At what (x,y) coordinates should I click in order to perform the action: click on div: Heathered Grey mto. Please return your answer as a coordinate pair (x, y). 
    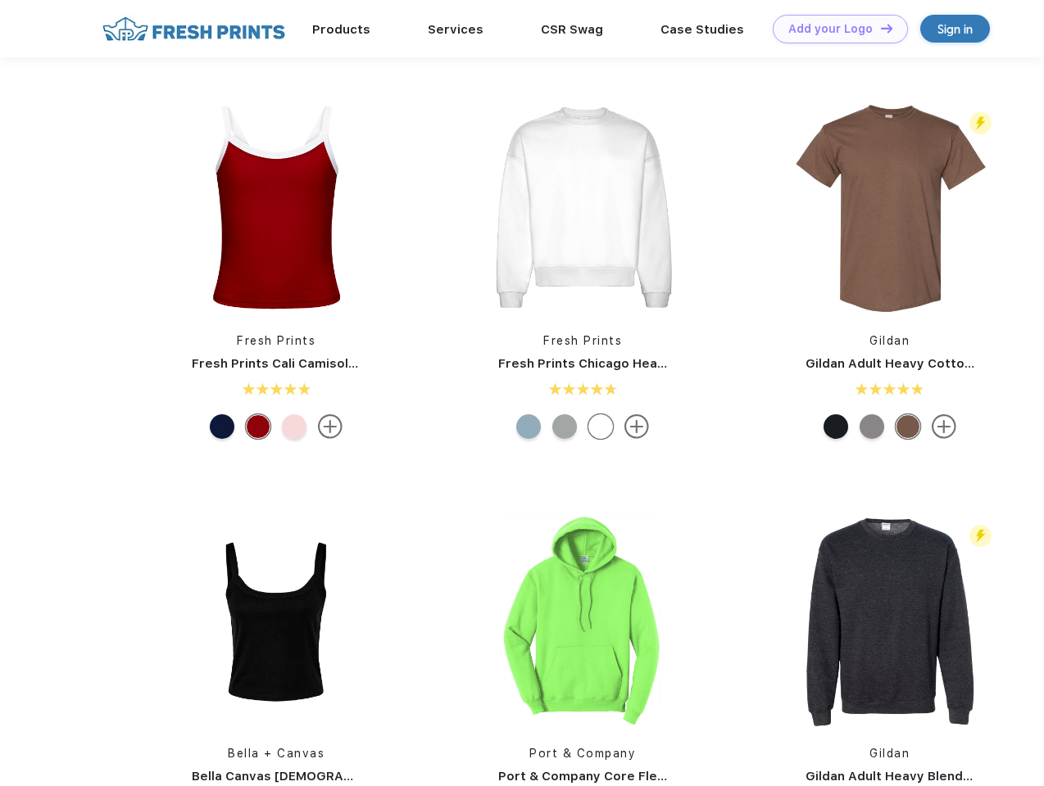
    Looking at the image, I should click on (564, 427).